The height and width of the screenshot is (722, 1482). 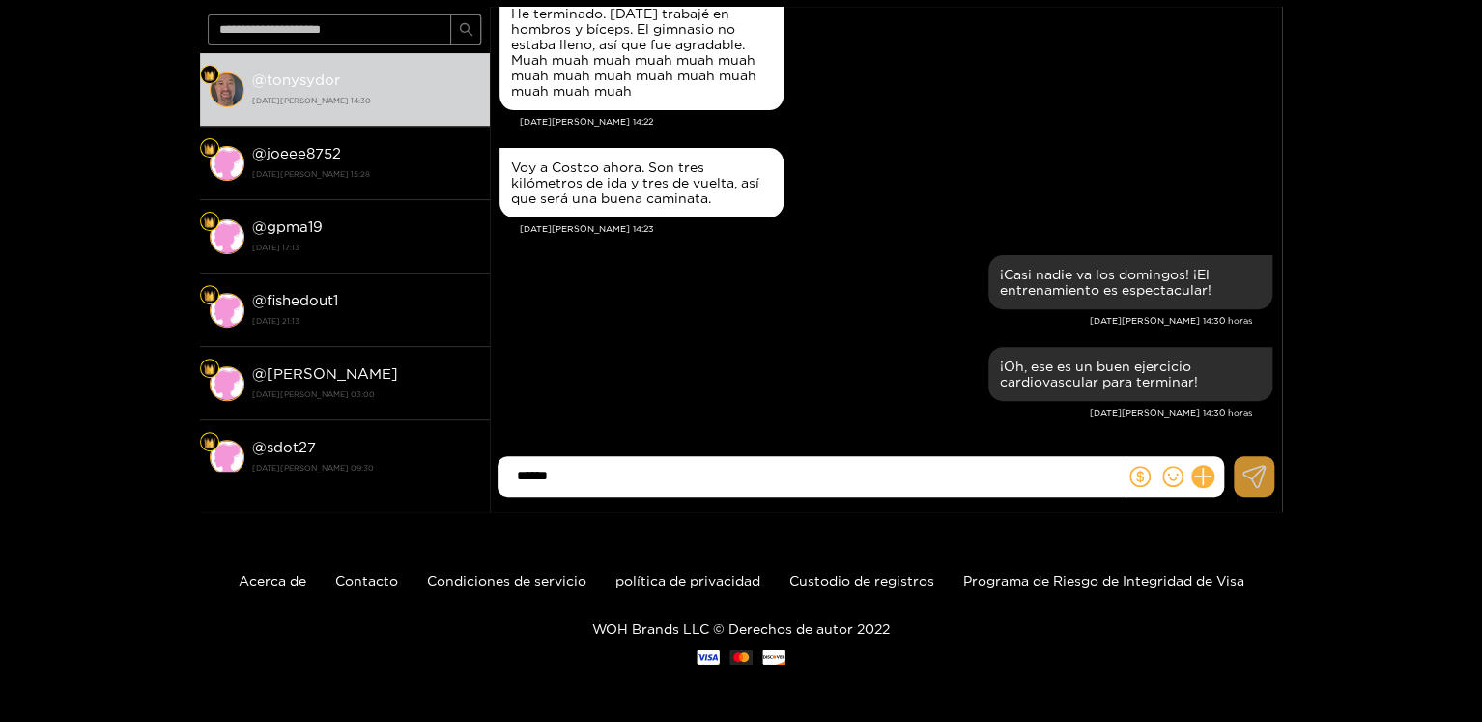 I want to click on font: gpma19, so click(x=295, y=226).